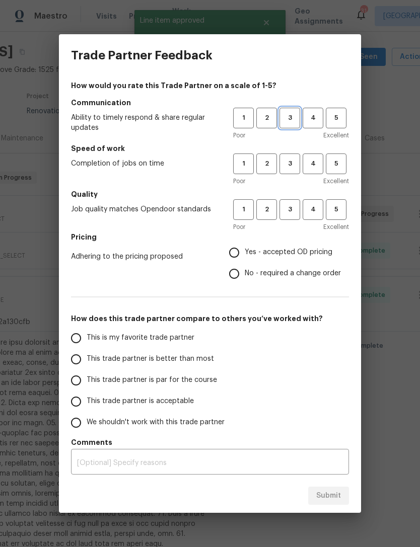 Image resolution: width=420 pixels, height=547 pixels. Describe the element at coordinates (141, 55) in the screenshot. I see `h3: Trade Partner Feedback` at that location.